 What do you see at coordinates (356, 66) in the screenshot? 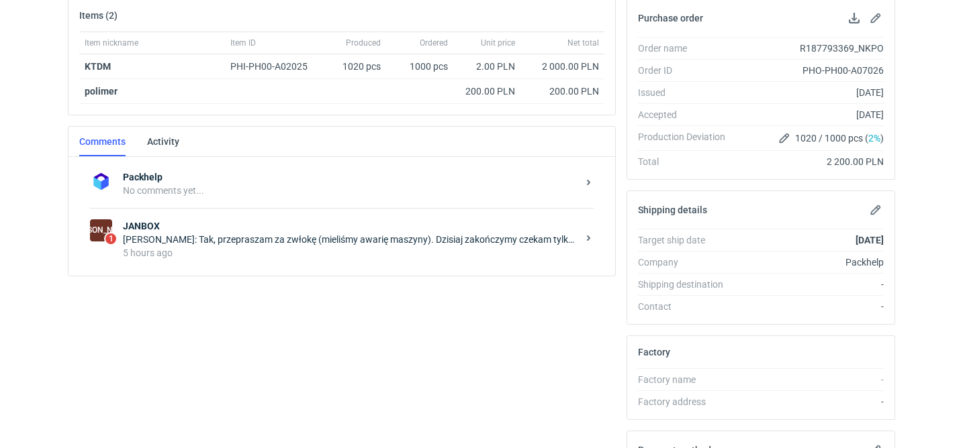
I see `div: 1020 pcs` at bounding box center [356, 66].